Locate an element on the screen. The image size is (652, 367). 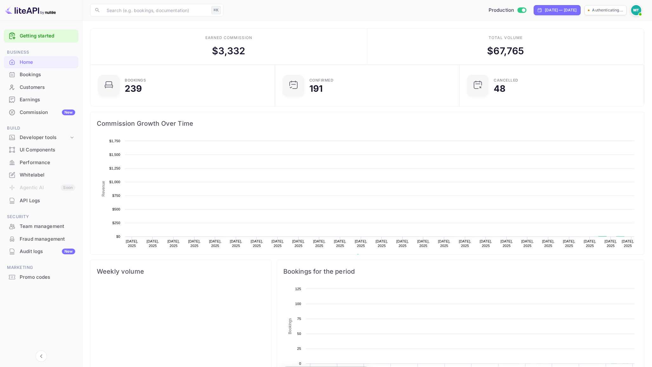
text: $750 is located at coordinates (116, 196).